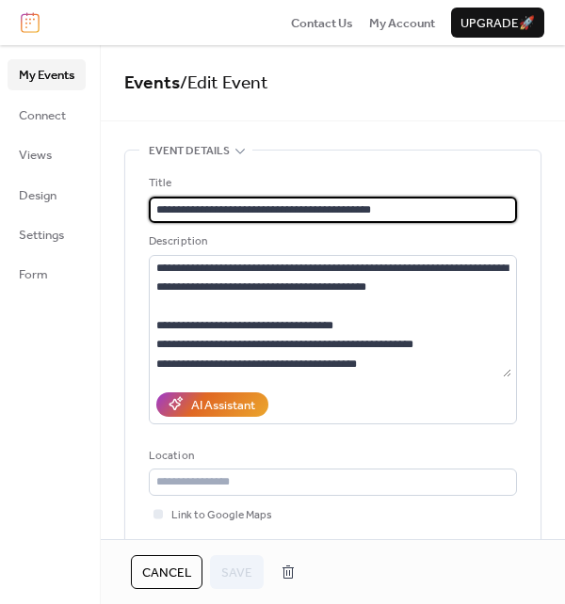 The height and width of the screenshot is (604, 565). Describe the element at coordinates (497, 23) in the screenshot. I see `button: Upgrade🚀` at that location.